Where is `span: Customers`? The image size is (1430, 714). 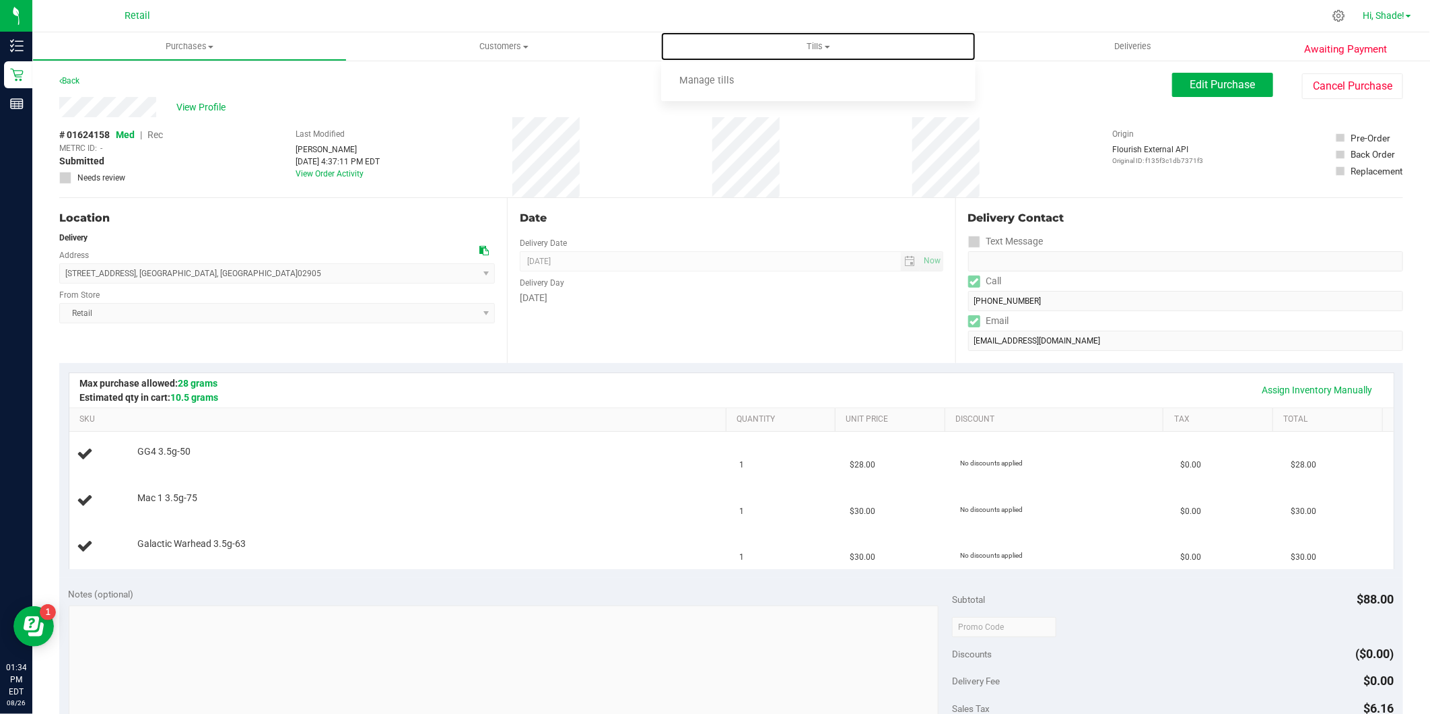
span: Customers is located at coordinates (504, 46).